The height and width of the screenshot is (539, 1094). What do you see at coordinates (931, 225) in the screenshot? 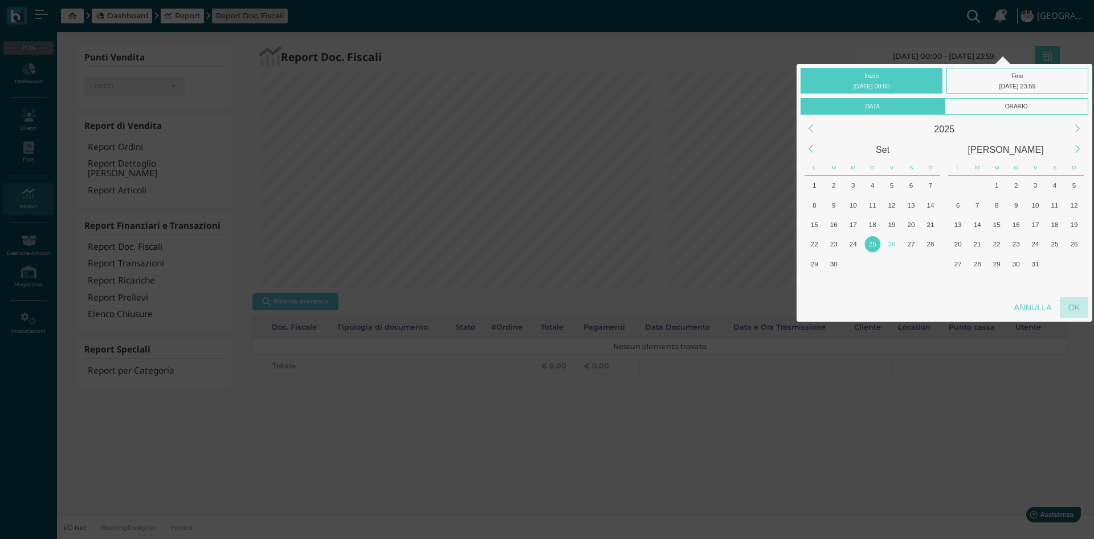
I see `div: Domenica, Settembre 21` at bounding box center [931, 225].